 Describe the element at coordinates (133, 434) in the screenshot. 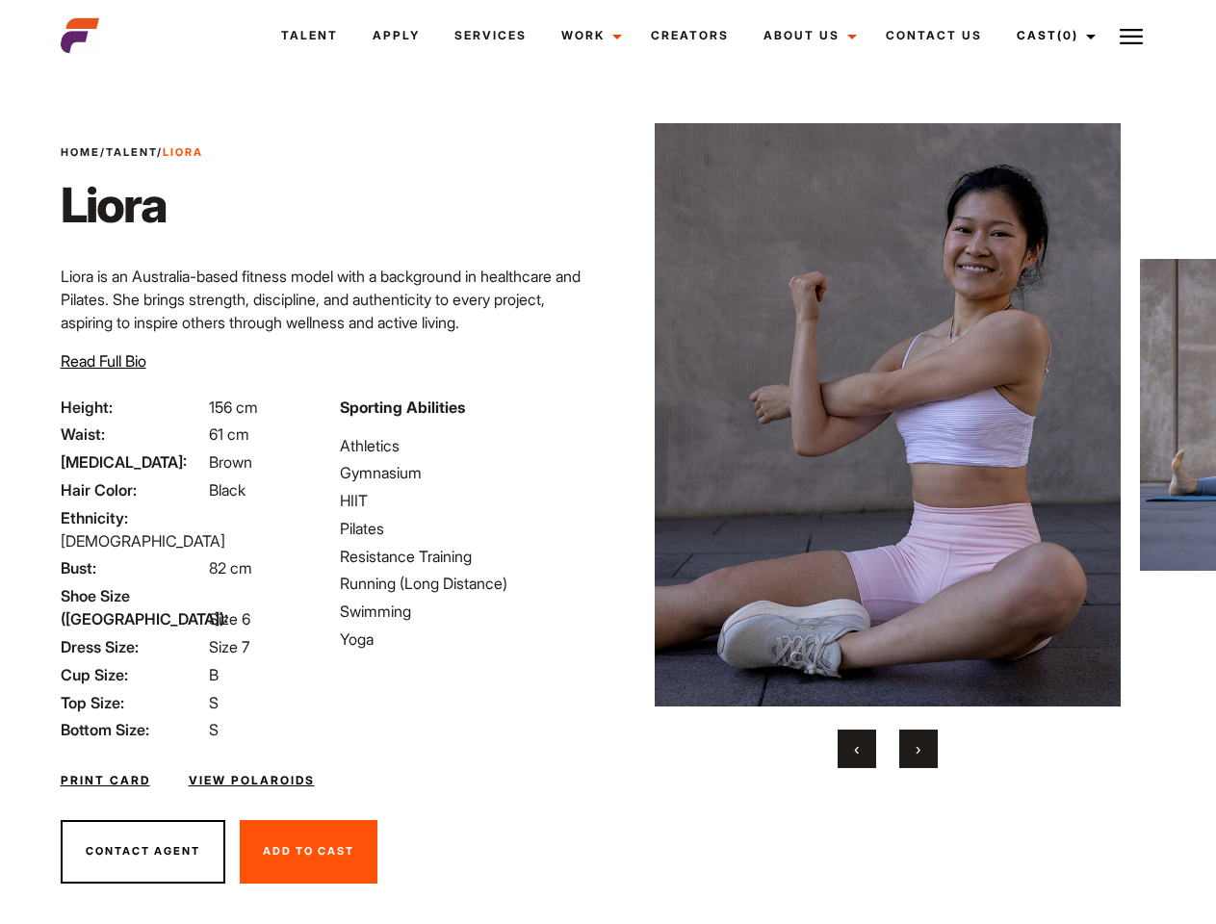

I see `span: Waist:` at that location.